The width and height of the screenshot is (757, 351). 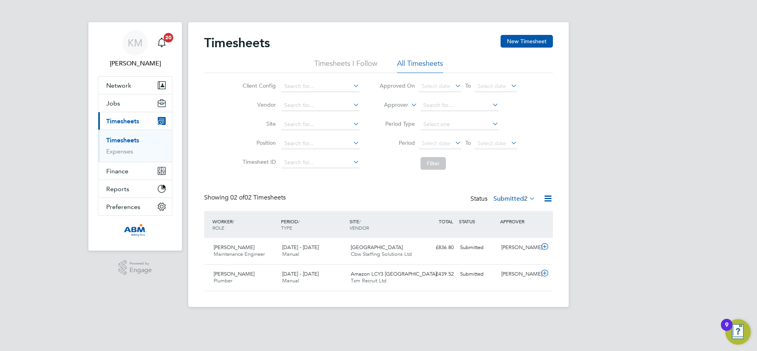 I want to click on div: WORKER, so click(x=244, y=224).